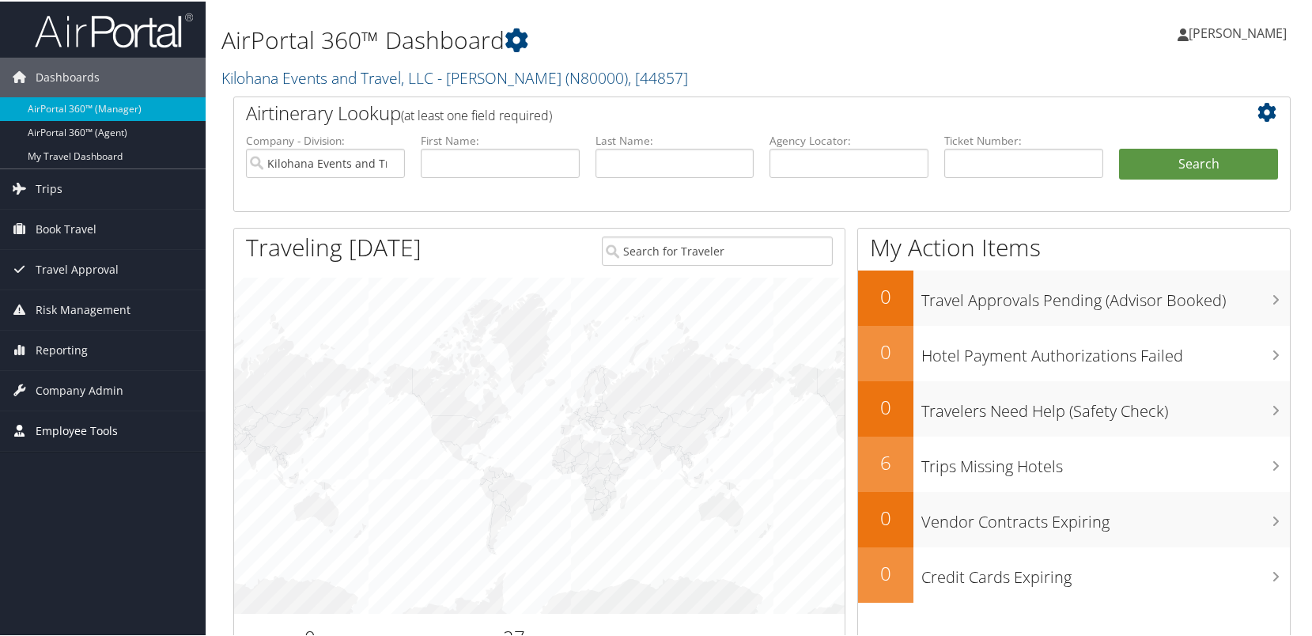 The width and height of the screenshot is (1312, 636). I want to click on span: Travel Approval, so click(77, 268).